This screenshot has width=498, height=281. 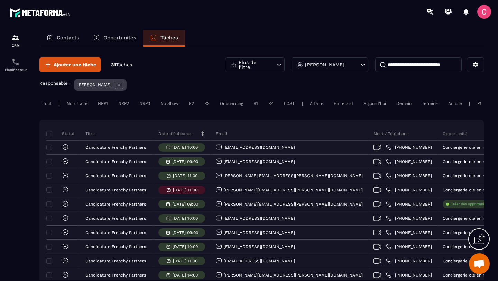 I want to click on div: NRP3, so click(x=144, y=103).